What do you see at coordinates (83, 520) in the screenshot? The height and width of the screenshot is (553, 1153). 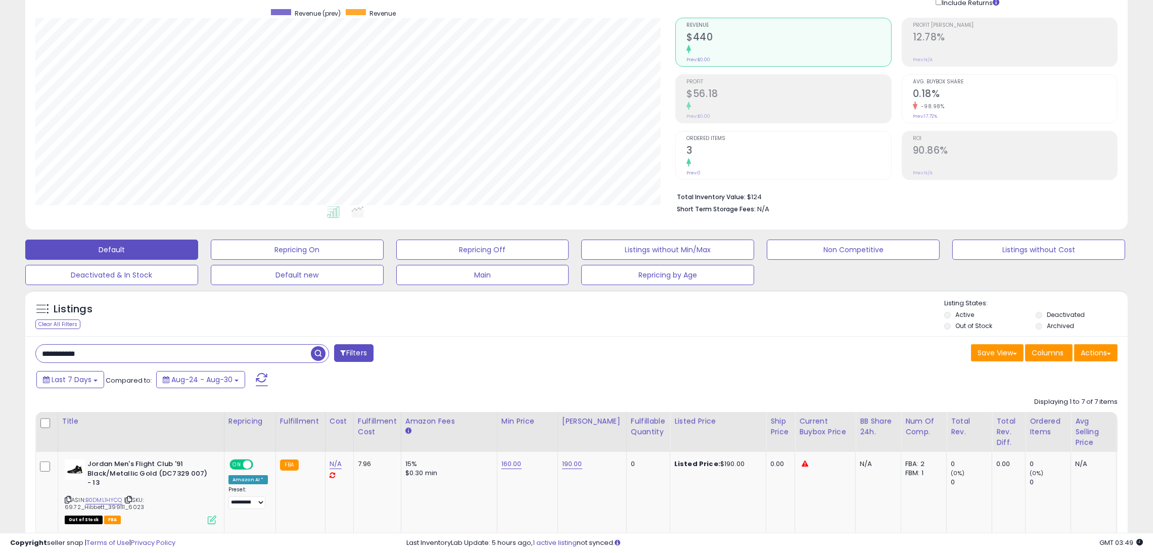 I see `span: All listings that are currently out of stock and unavailable for purchase on Amazon` at bounding box center [83, 520].